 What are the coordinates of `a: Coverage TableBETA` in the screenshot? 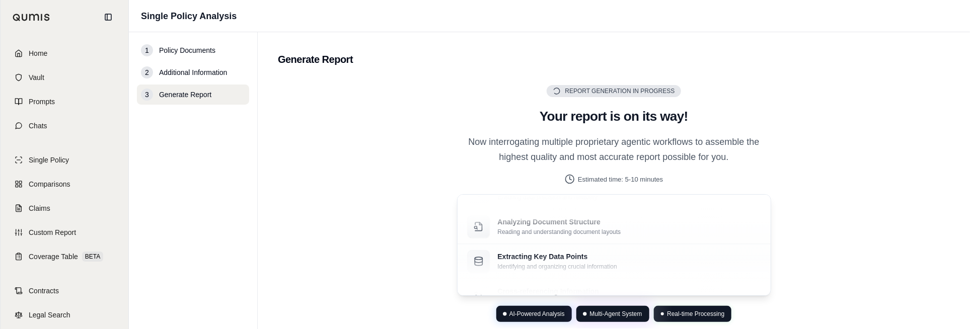 It's located at (64, 257).